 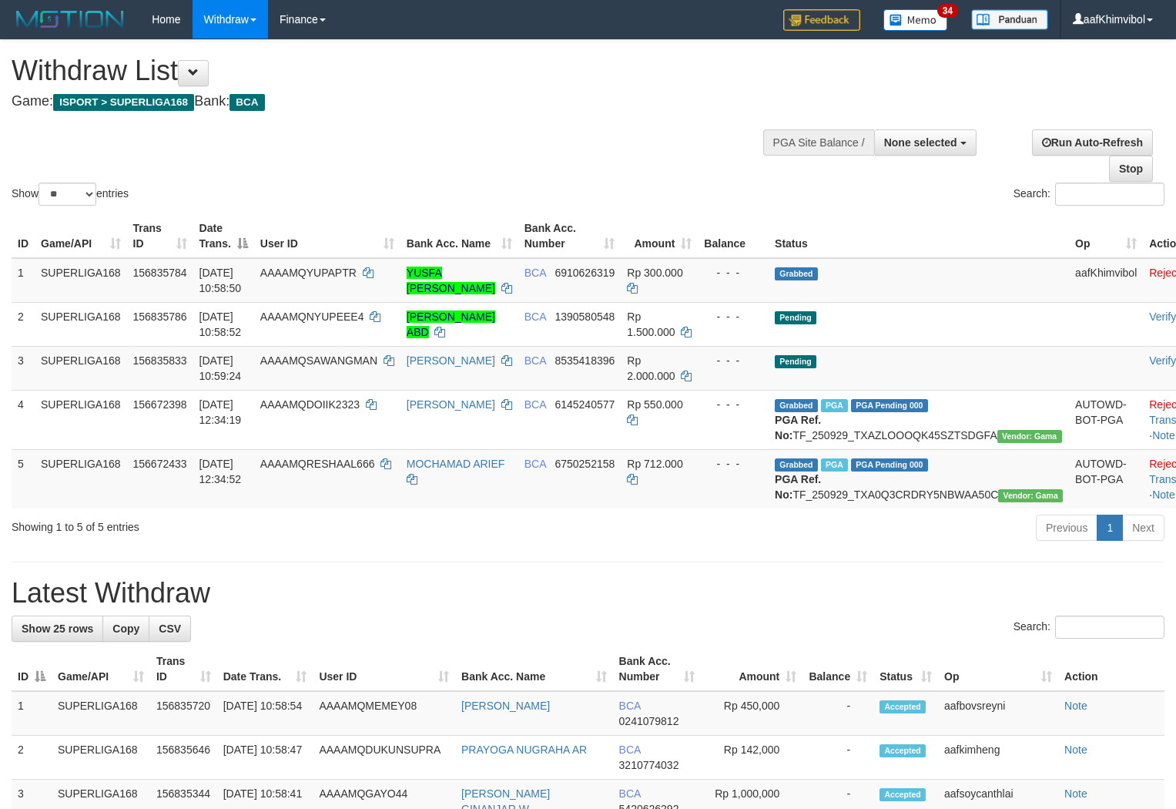 What do you see at coordinates (919, 236) in the screenshot?
I see `th: Status` at bounding box center [919, 236].